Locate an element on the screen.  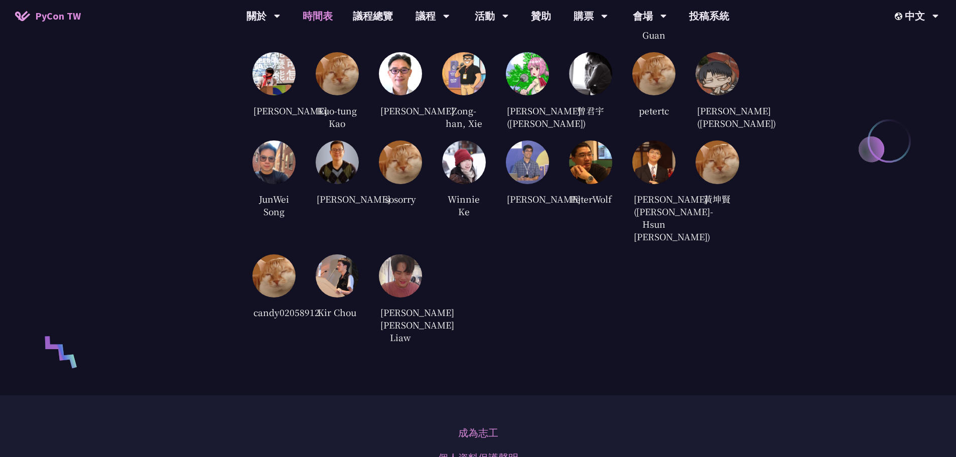
img: 82d23fd0d510ffd9e682b2efc95fb9e0.jpg is located at coordinates (591, 74).